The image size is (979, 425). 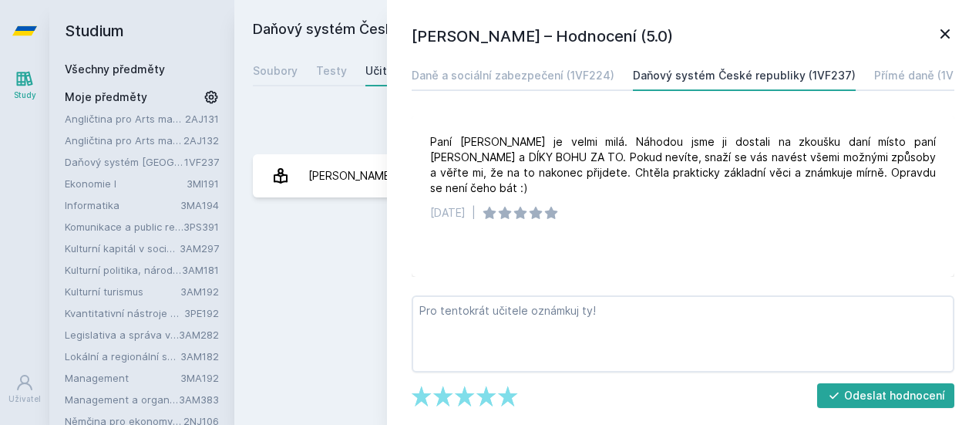 What do you see at coordinates (122, 248) in the screenshot?
I see `a: Kulturní kapitál v socioekonomickém rozvoji` at bounding box center [122, 248].